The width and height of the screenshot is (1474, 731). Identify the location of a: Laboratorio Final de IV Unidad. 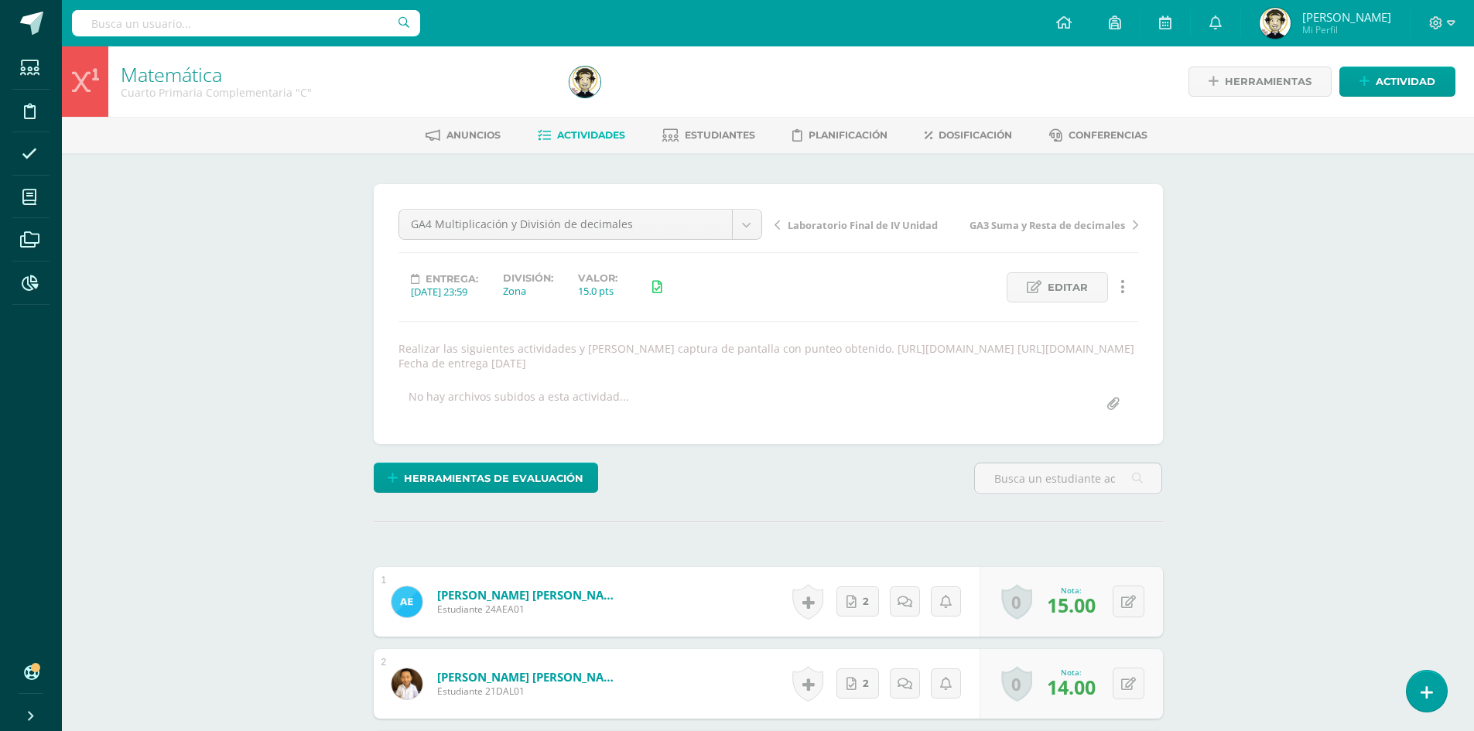
(865, 224).